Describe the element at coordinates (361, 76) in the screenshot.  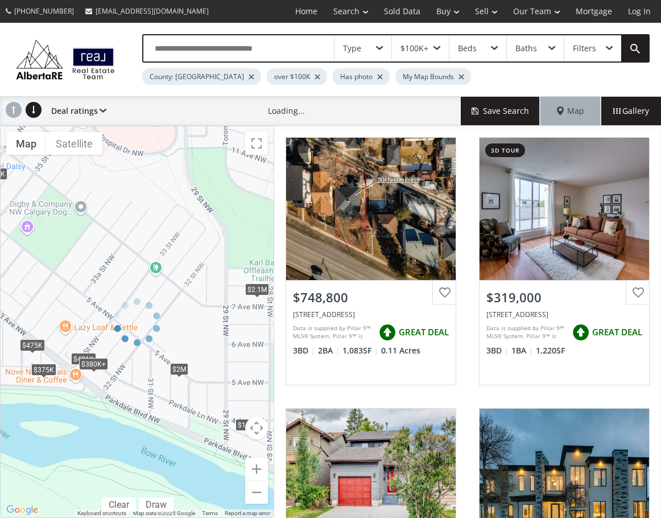
I see `div: Has photo` at that location.